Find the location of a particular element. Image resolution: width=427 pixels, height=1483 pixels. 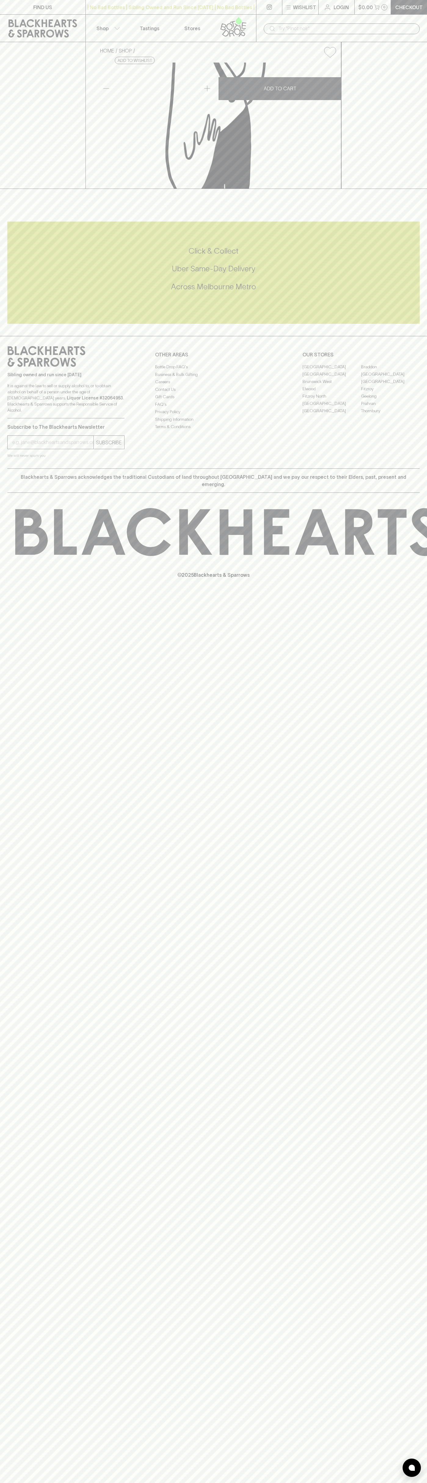

a: Shipping Information is located at coordinates (214, 419).